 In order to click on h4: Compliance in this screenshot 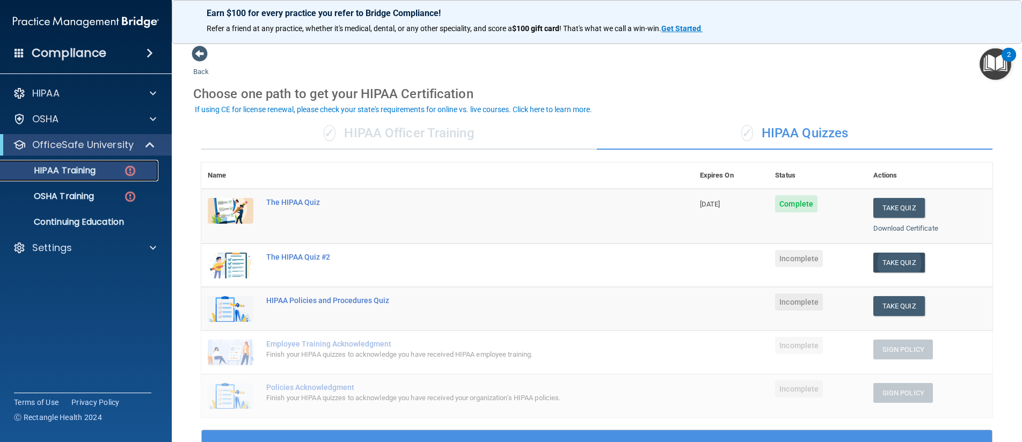, I will do `click(69, 53)`.